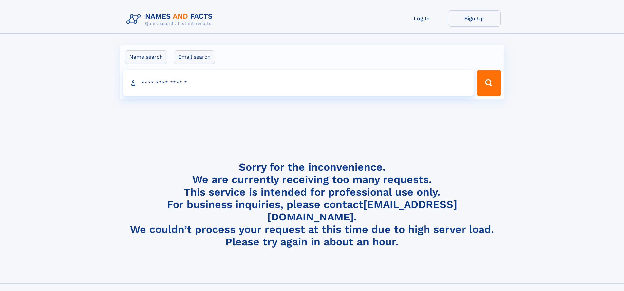  Describe the element at coordinates (312, 204) in the screenshot. I see `h4: Sorry for the inconvenience. We are currently receiving too many requests. This service is intend...` at that location.